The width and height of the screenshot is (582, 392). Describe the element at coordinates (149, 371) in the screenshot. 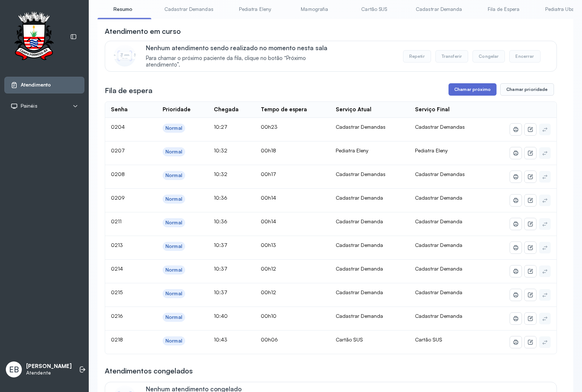

I see `h3: Atendimentos congelados` at that location.